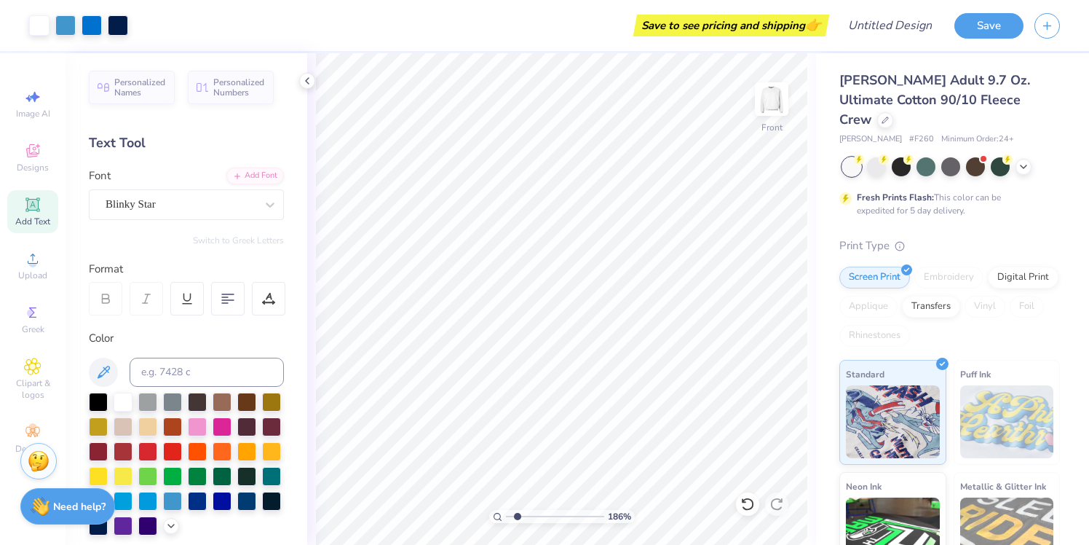 Image resolution: width=1089 pixels, height=545 pixels. What do you see at coordinates (1027, 306) in the screenshot?
I see `div: Foil` at bounding box center [1027, 306].